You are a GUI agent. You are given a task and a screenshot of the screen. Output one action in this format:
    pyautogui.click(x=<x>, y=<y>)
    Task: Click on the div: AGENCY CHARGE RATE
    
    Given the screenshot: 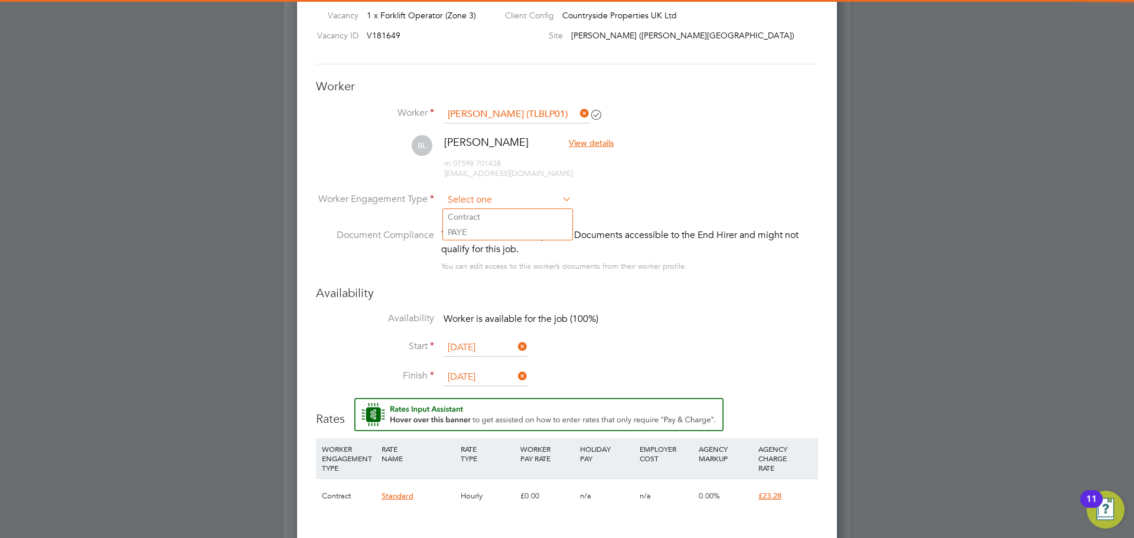 What is the action you would take?
    pyautogui.click(x=785, y=458)
    